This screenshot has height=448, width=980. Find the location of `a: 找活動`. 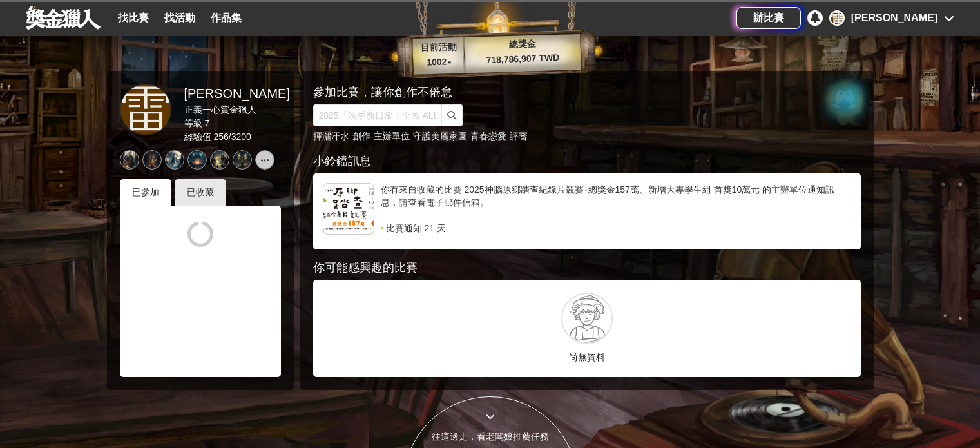

a: 找活動 is located at coordinates (180, 18).